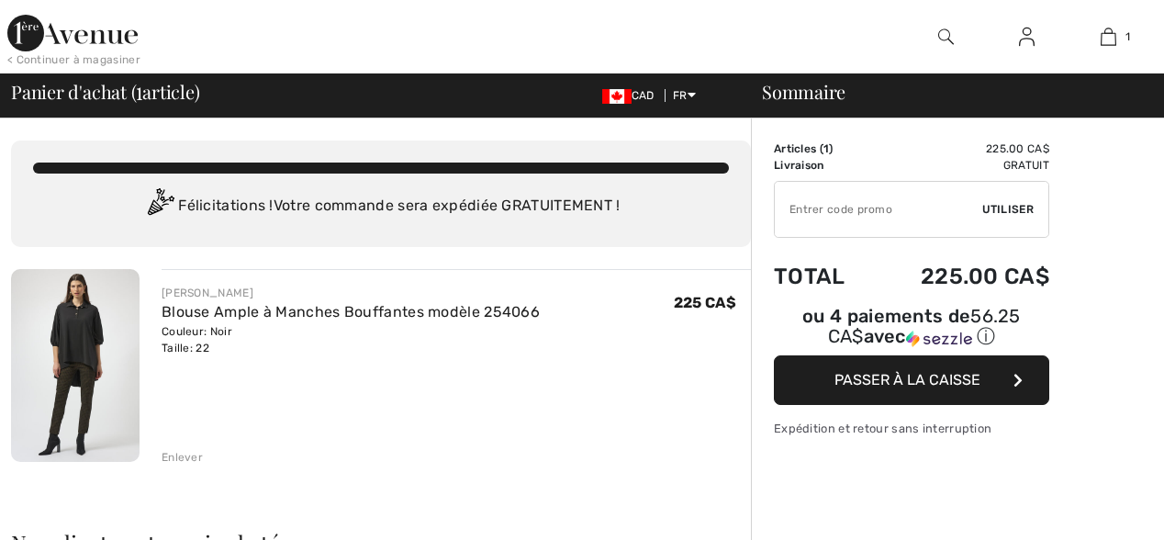 The image size is (1164, 540). Describe the element at coordinates (160, 207) in the screenshot. I see `img: Congratulation2.svg` at that location.